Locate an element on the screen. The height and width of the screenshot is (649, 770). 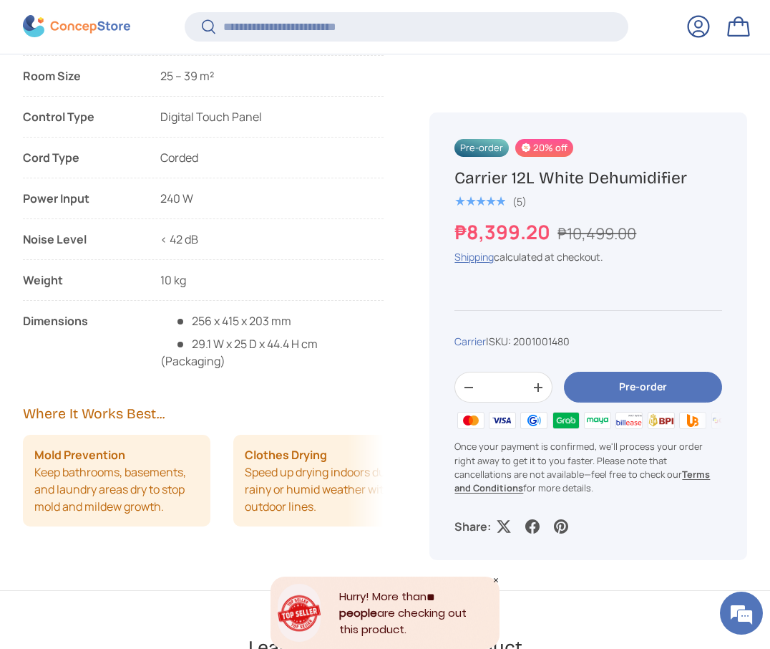
div: calculated at checkout. is located at coordinates (588, 256).